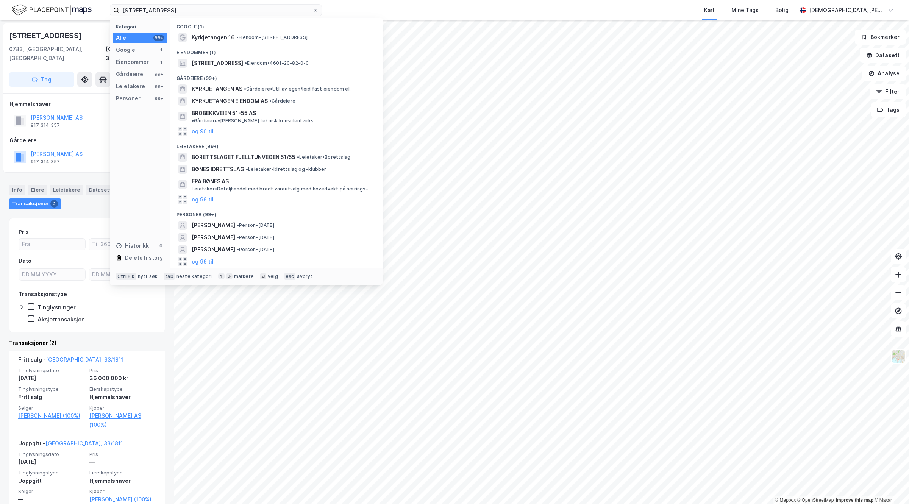 This screenshot has width=909, height=504. Describe the element at coordinates (38, 190) in the screenshot. I see `div: Eiere` at that location.